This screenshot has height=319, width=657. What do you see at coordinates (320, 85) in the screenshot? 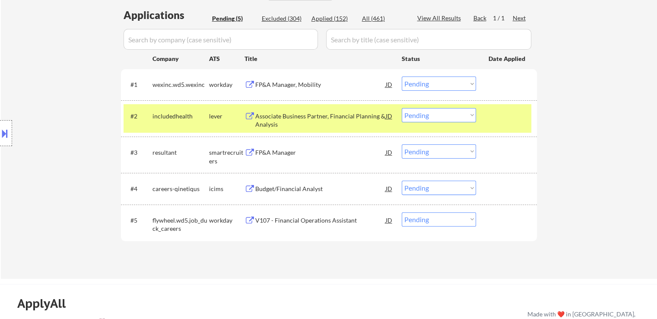
I see `div: FP&A Manager, Mobility` at bounding box center [320, 85].